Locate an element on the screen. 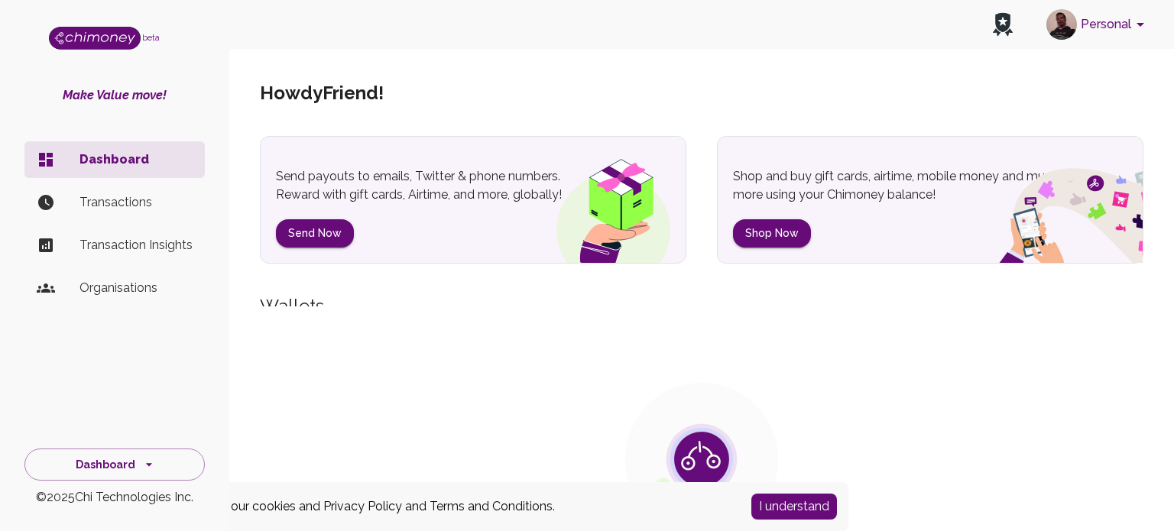 The height and width of the screenshot is (531, 1174). img: avatar is located at coordinates (1062, 24).